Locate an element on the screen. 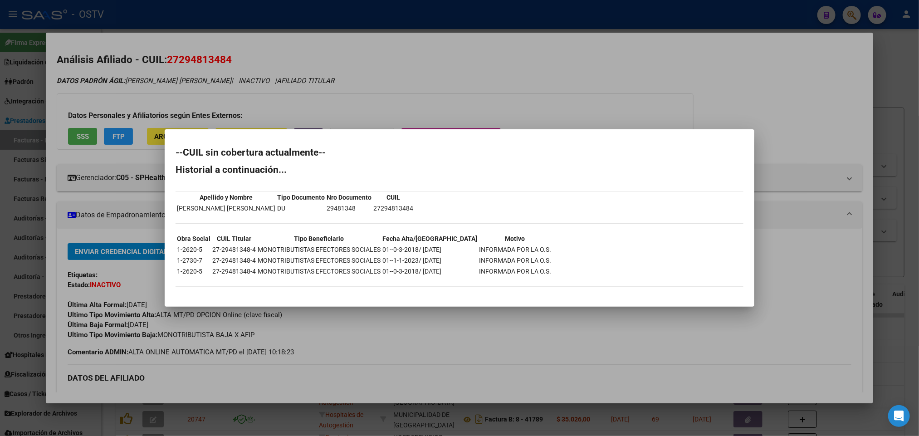 The height and width of the screenshot is (436, 919). th: Motivo is located at coordinates (515, 239).